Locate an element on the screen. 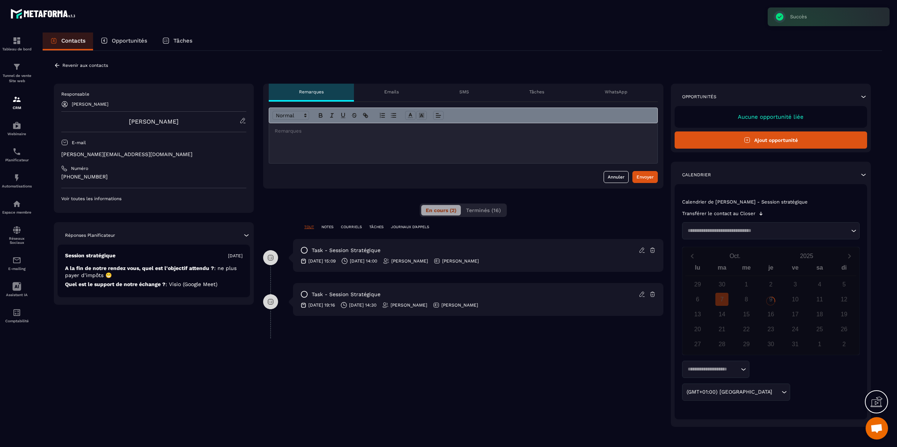 Image resolution: width=897 pixels, height=447 pixels. div: Ouvrir le chat is located at coordinates (876, 429).